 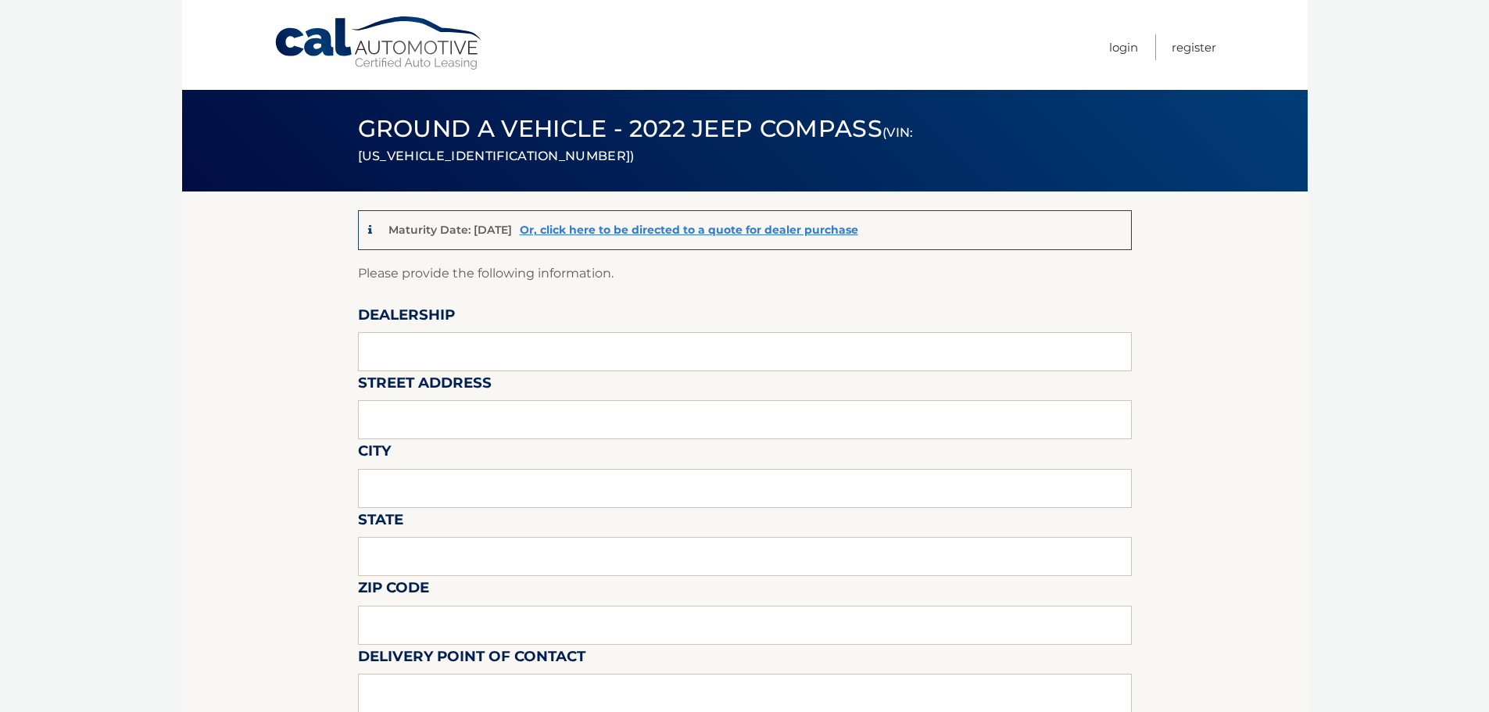 I want to click on label: State, so click(x=381, y=522).